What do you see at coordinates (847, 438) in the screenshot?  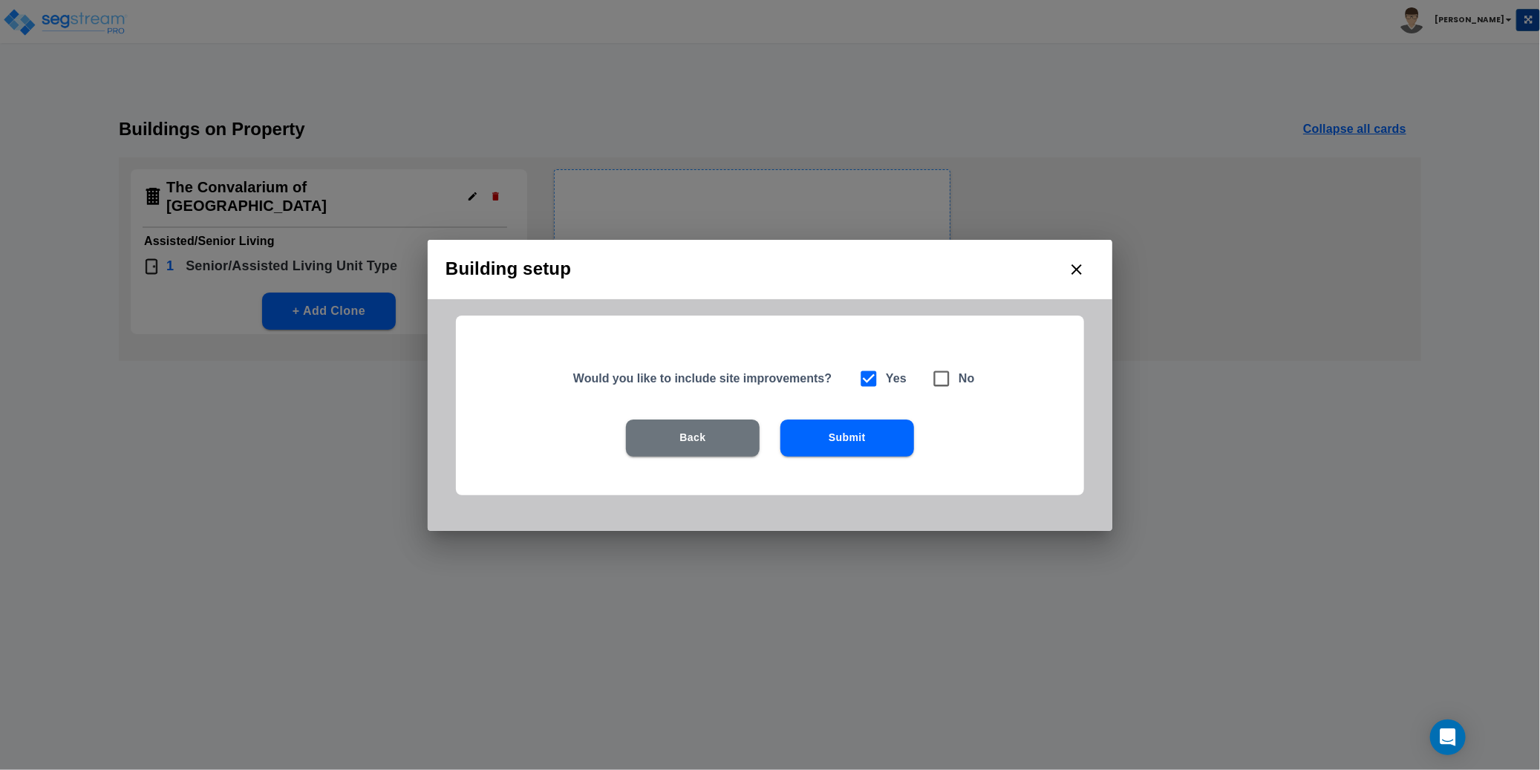 I see `button: Submit` at bounding box center [847, 438].